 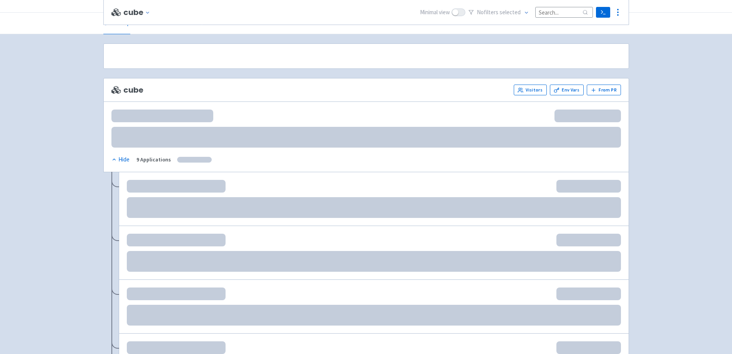 I want to click on div: Hide, so click(x=120, y=159).